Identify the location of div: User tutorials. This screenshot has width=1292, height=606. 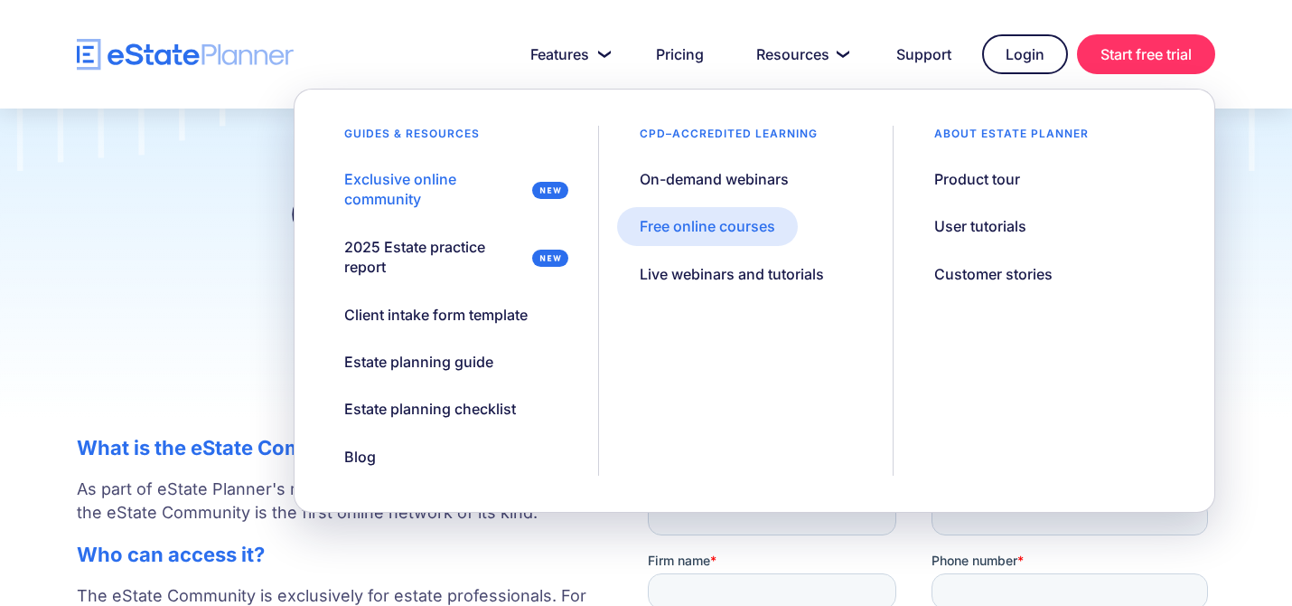
(981, 226).